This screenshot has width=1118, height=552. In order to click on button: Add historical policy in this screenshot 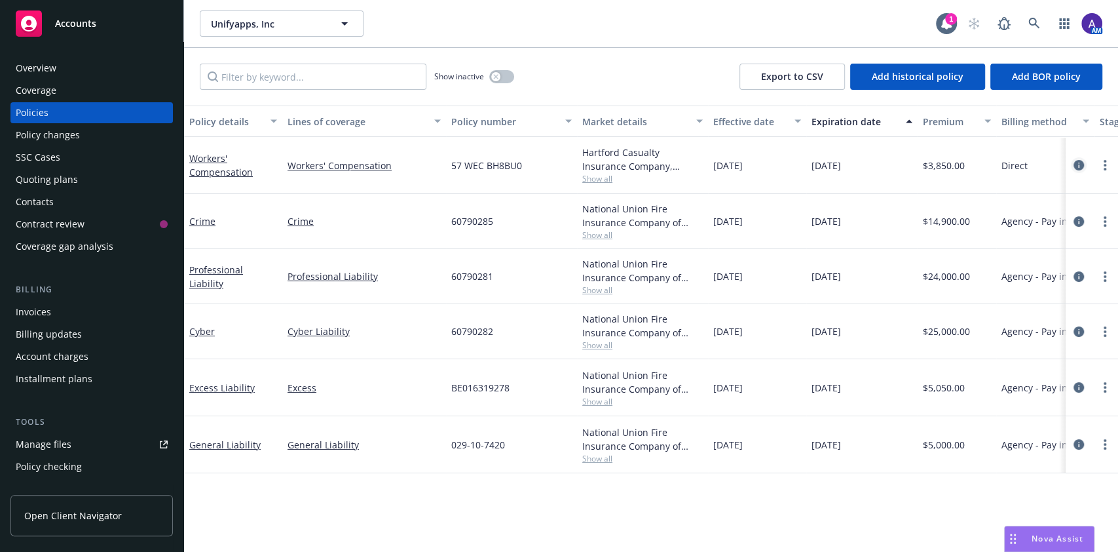, I will do `click(918, 77)`.